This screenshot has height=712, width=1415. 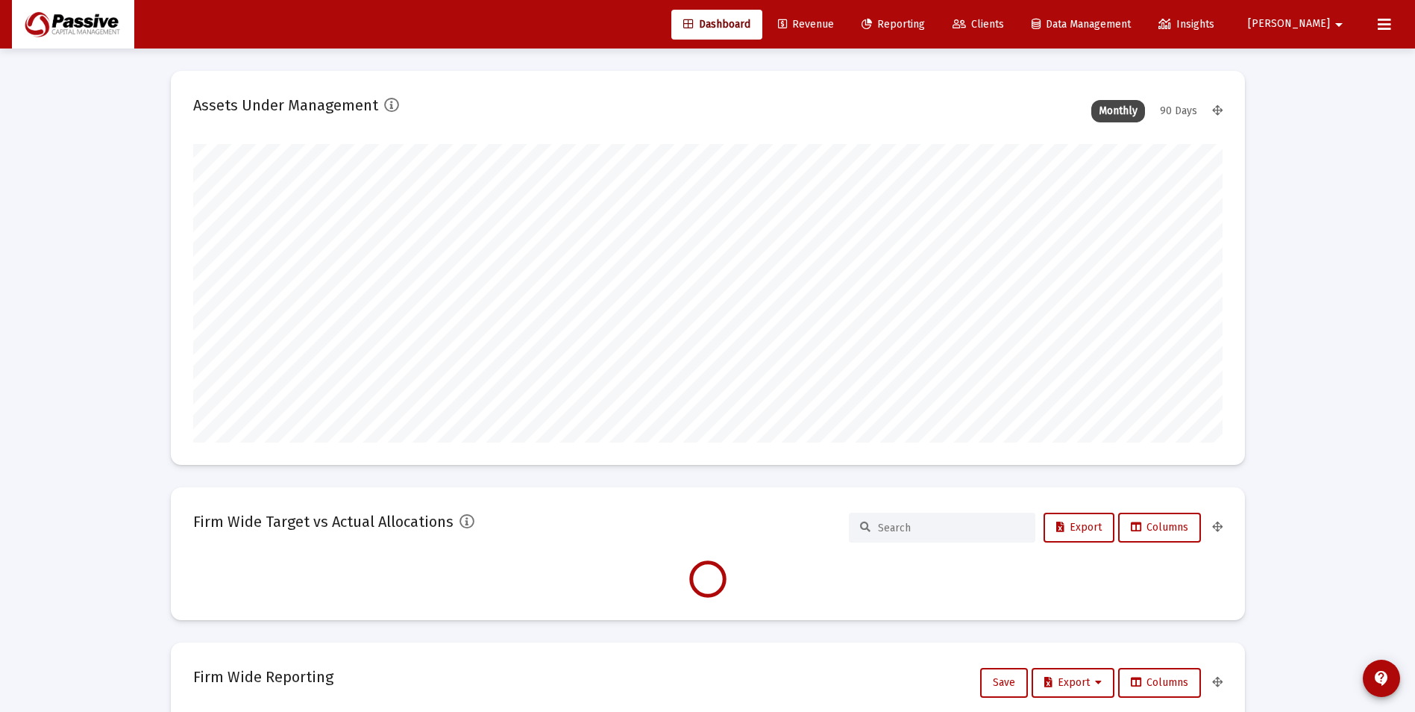 I want to click on a: Revenue, so click(x=806, y=25).